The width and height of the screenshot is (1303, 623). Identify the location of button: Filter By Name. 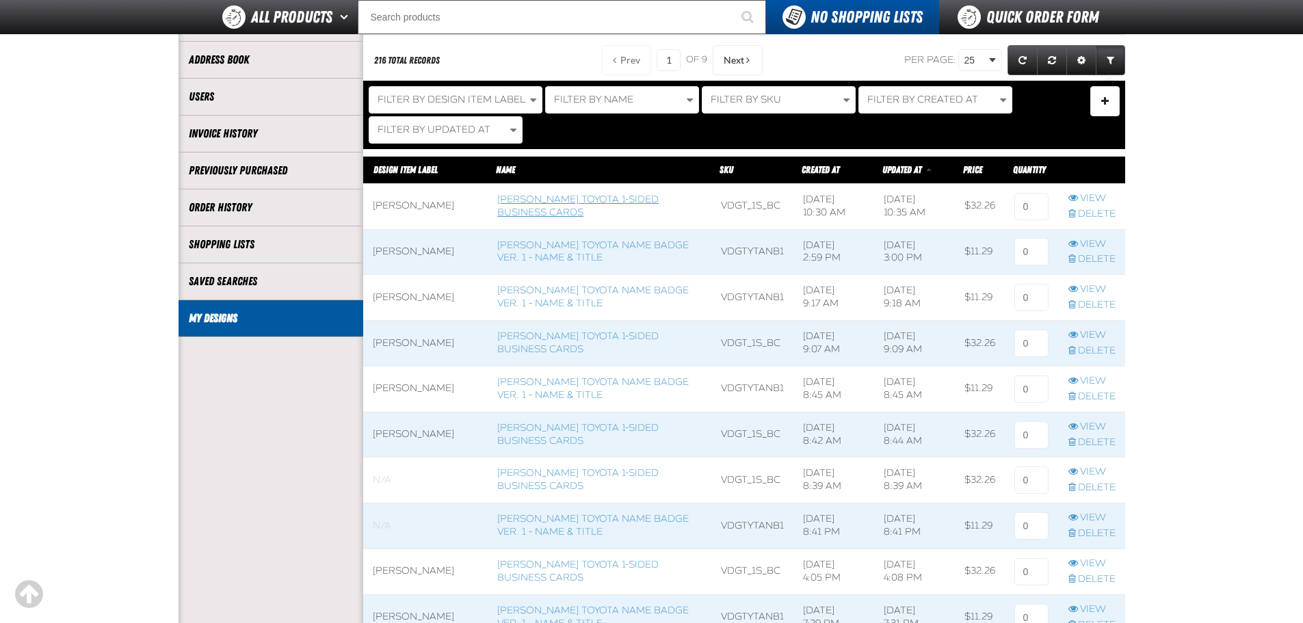
(622, 100).